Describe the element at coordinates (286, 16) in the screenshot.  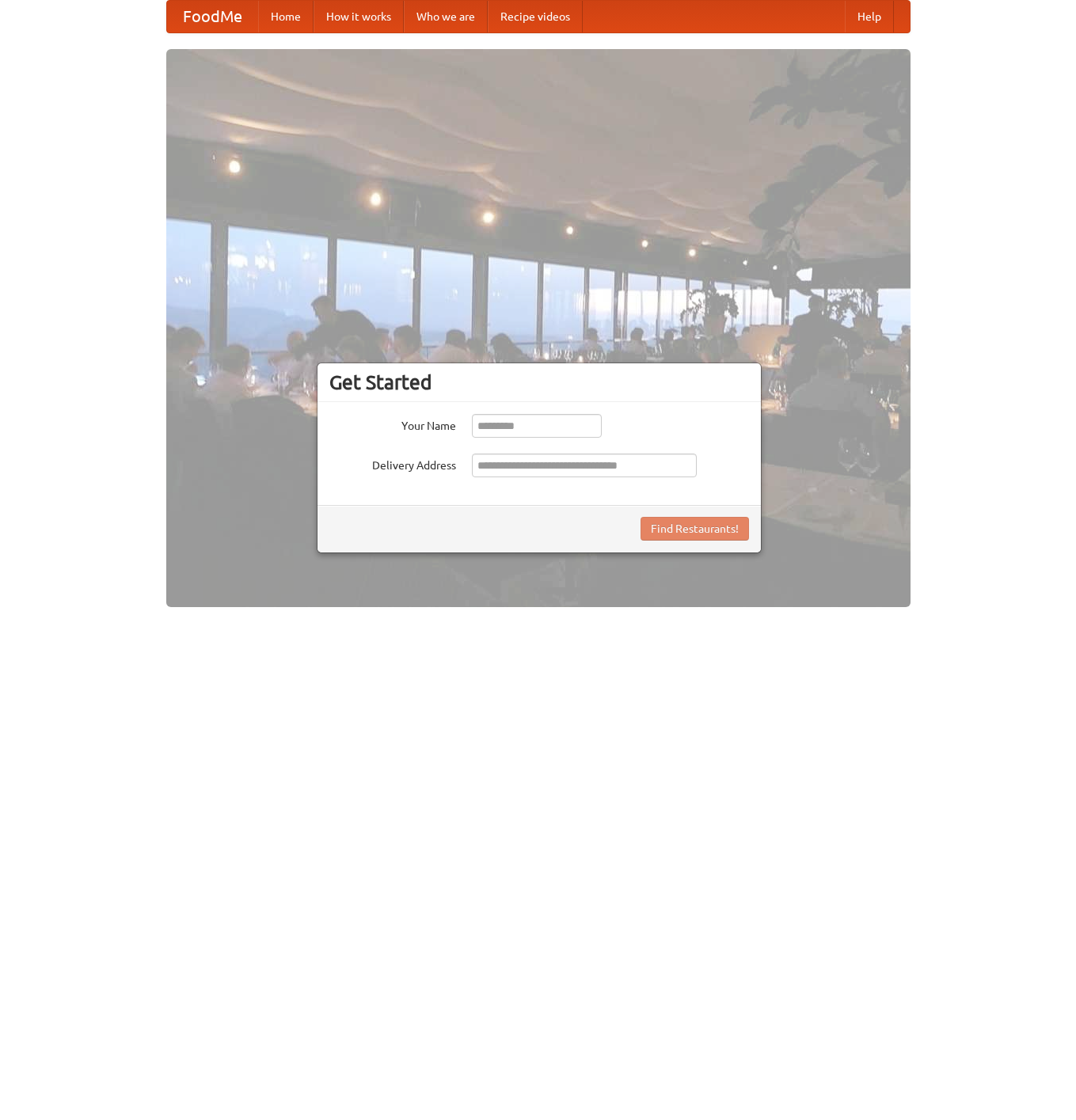
I see `a: Home` at that location.